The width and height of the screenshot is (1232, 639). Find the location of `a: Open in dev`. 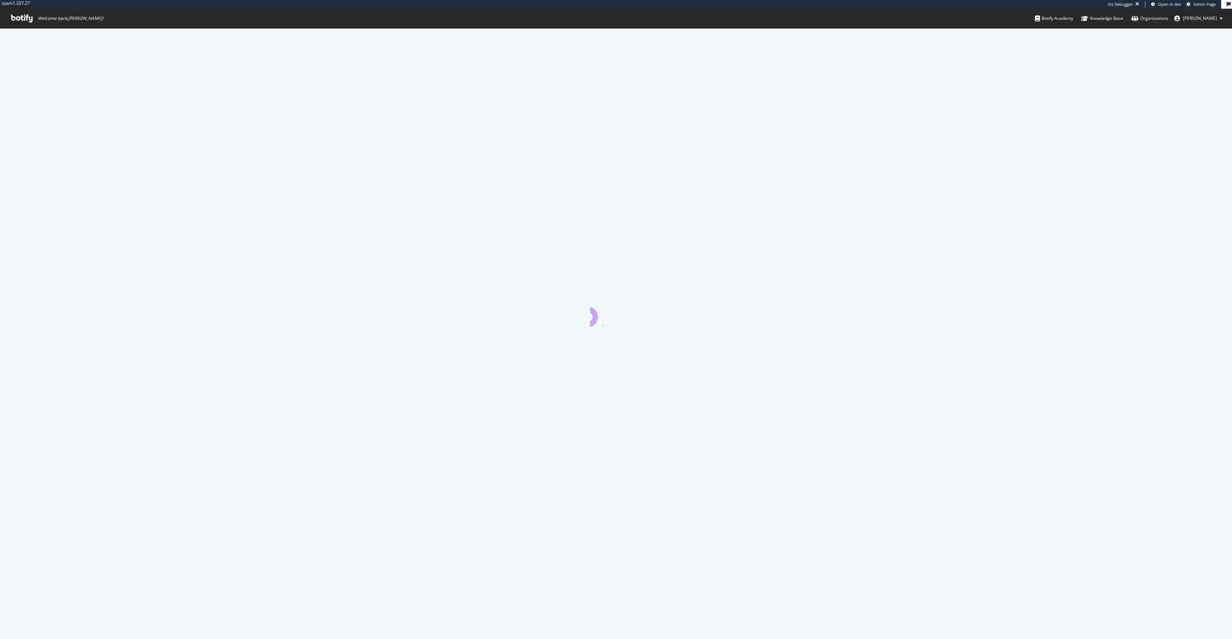

a: Open in dev is located at coordinates (1166, 4).